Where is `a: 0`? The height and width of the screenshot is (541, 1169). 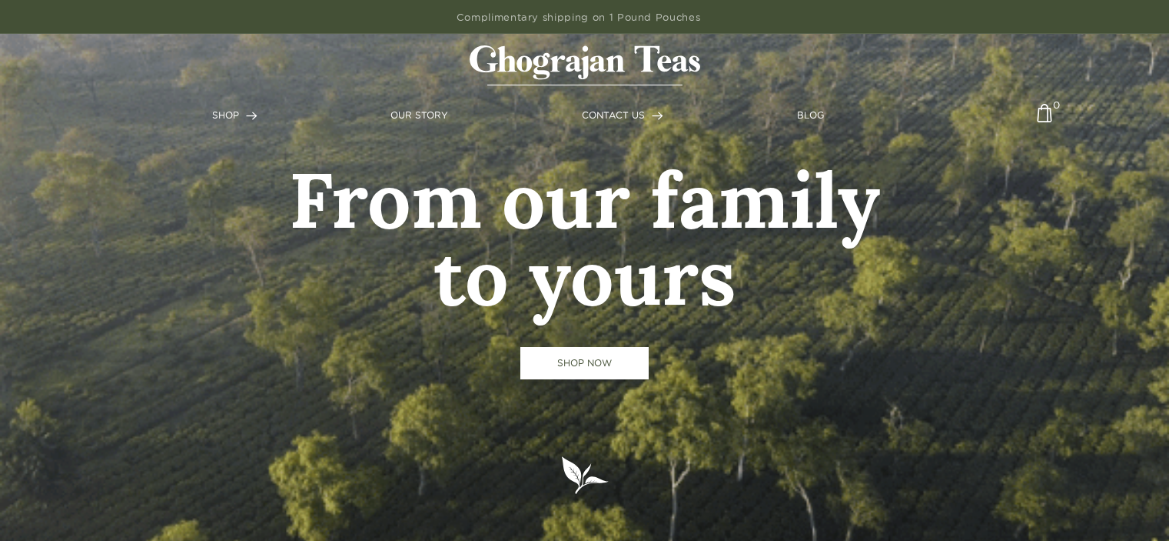
a: 0 is located at coordinates (1045, 118).